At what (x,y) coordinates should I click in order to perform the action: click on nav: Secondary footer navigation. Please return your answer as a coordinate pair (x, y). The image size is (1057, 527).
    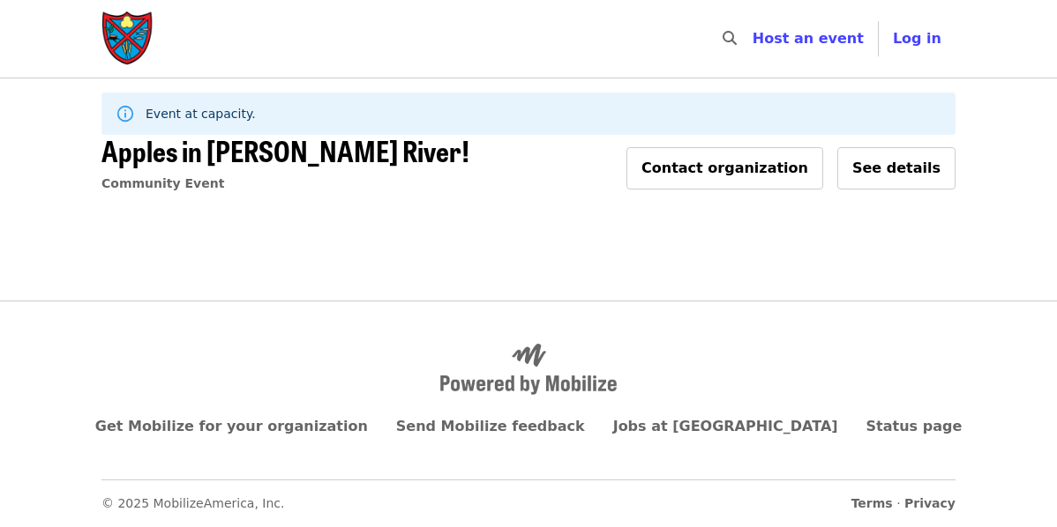
    Looking at the image, I should click on (528, 497).